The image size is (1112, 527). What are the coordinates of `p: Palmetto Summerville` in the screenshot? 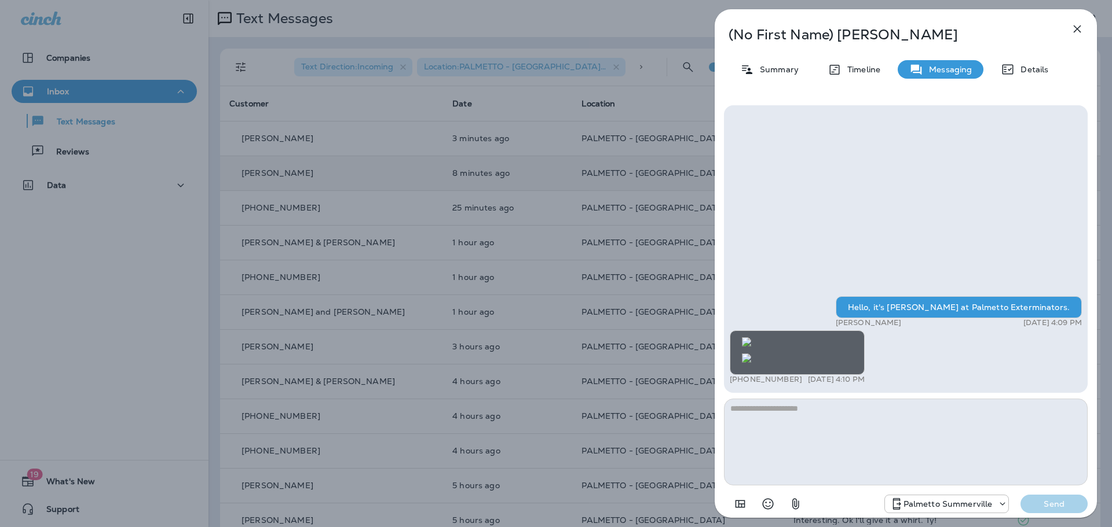 It's located at (948, 504).